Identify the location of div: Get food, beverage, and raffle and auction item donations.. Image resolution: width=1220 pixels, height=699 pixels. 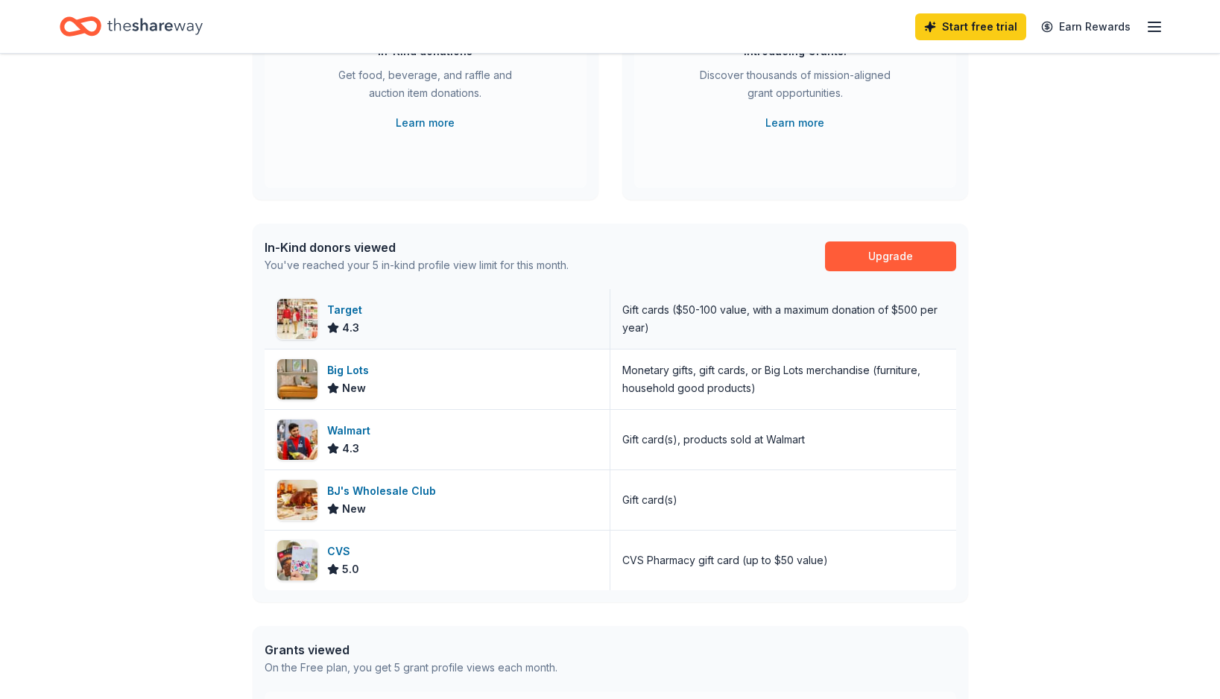
(426, 87).